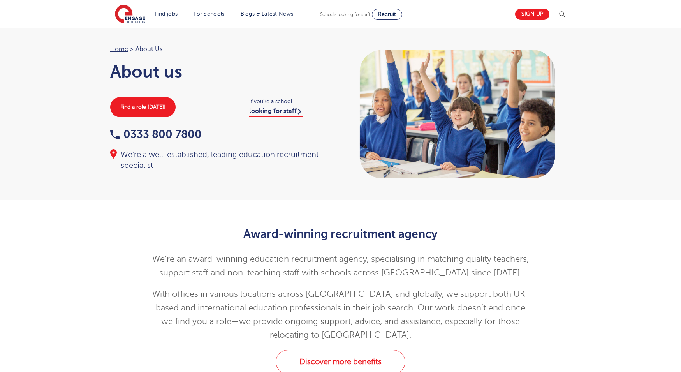  I want to click on a: Recruit, so click(387, 14).